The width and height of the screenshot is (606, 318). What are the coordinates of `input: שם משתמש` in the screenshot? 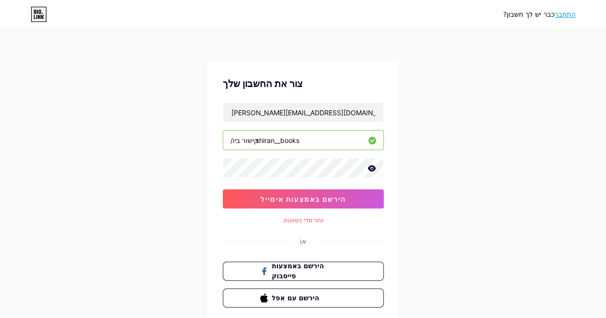 It's located at (303, 140).